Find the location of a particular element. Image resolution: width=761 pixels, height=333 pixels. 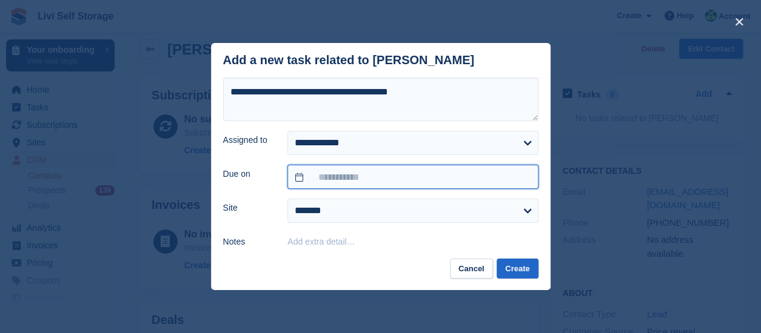

label: Site is located at coordinates (248, 208).